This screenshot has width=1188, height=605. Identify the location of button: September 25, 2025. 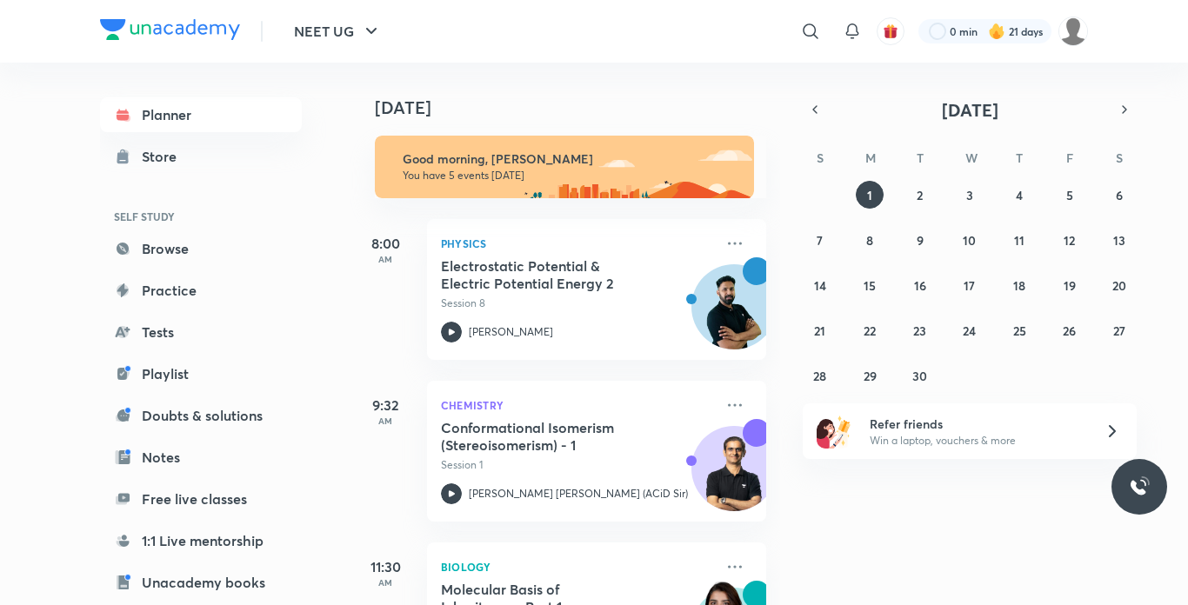
(1019, 331).